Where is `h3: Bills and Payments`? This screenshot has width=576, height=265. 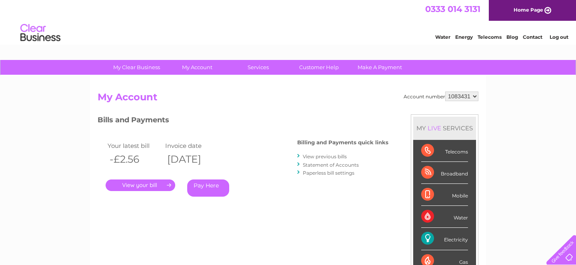 h3: Bills and Payments is located at coordinates (243, 121).